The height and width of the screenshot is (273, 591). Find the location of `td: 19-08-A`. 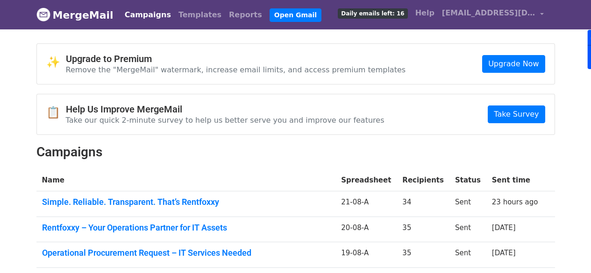

td: 19-08-A is located at coordinates (366, 255).